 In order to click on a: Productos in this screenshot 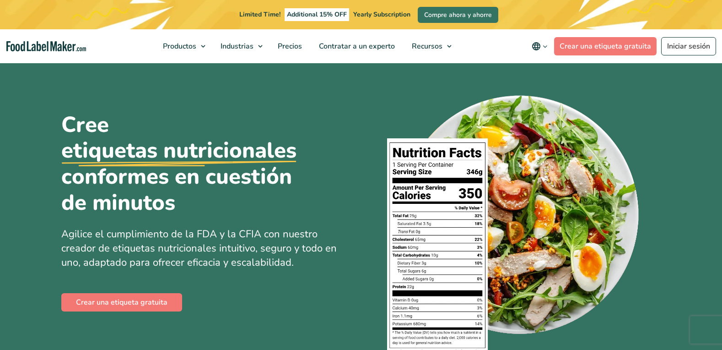, I will do `click(182, 46)`.